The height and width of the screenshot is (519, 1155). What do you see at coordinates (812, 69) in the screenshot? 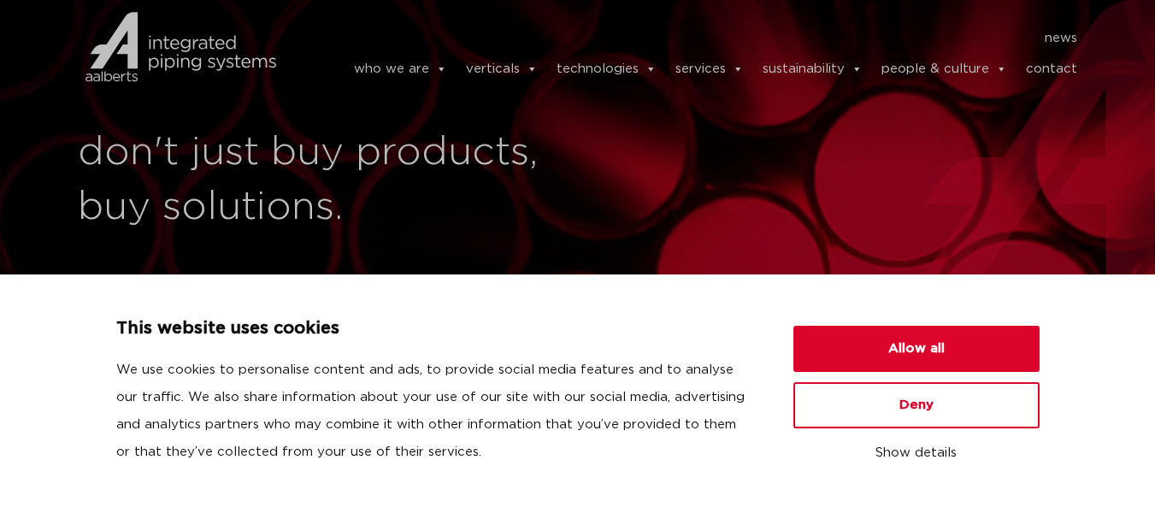
I see `a: sustainability` at bounding box center [812, 69].